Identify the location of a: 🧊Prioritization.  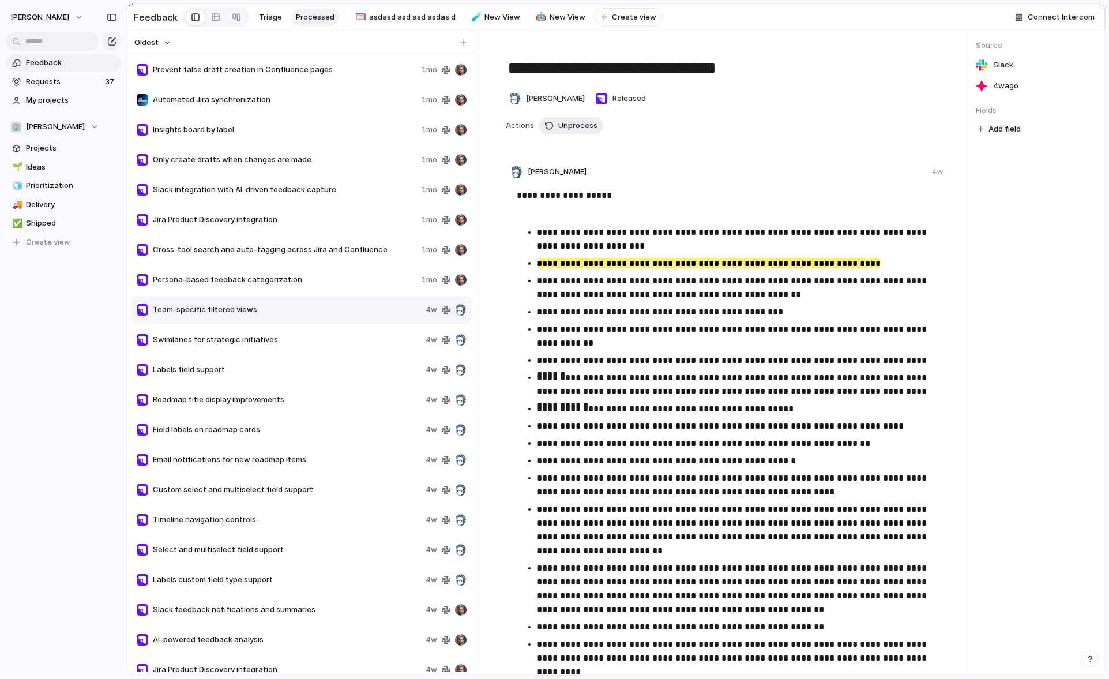
(63, 186).